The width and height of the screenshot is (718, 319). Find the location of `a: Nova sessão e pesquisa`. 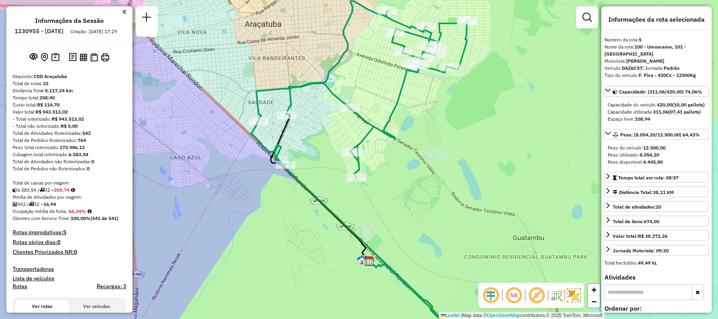

a: Nova sessão e pesquisa is located at coordinates (147, 18).